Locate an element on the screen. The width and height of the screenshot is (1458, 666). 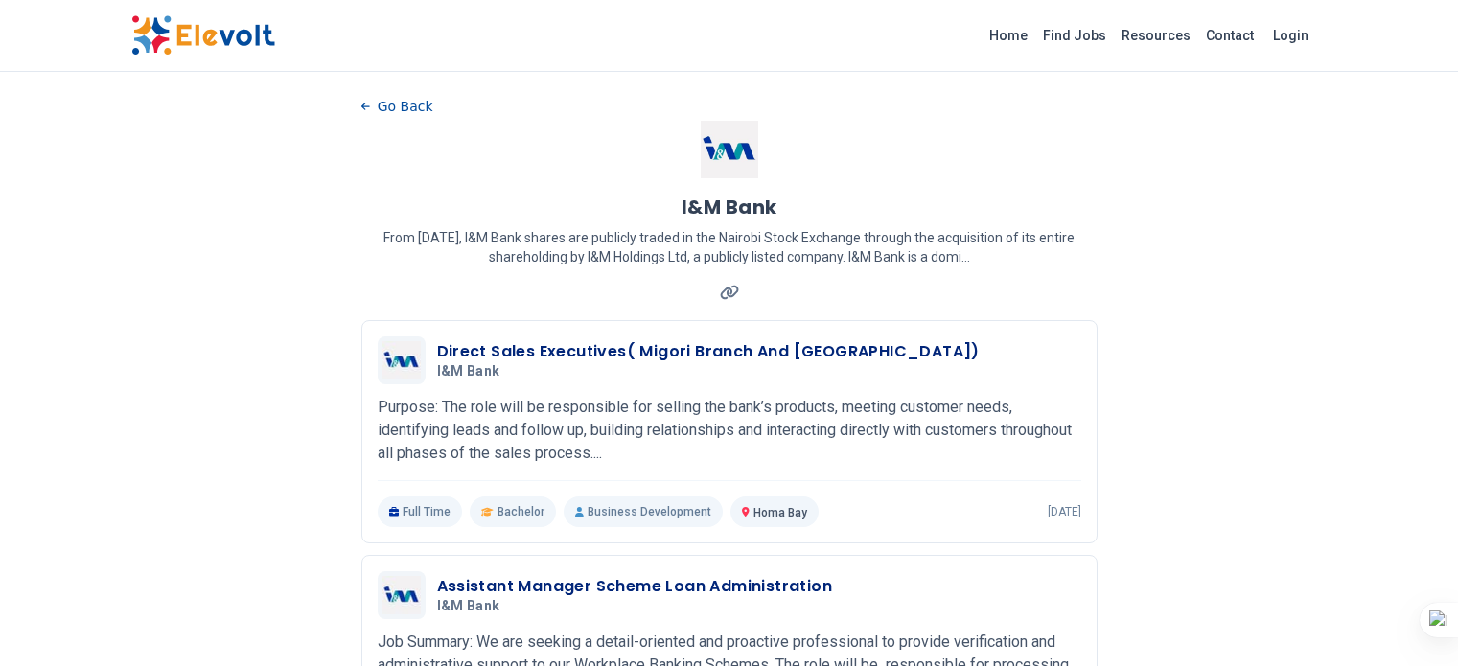
span: Bachelor is located at coordinates (520, 512).